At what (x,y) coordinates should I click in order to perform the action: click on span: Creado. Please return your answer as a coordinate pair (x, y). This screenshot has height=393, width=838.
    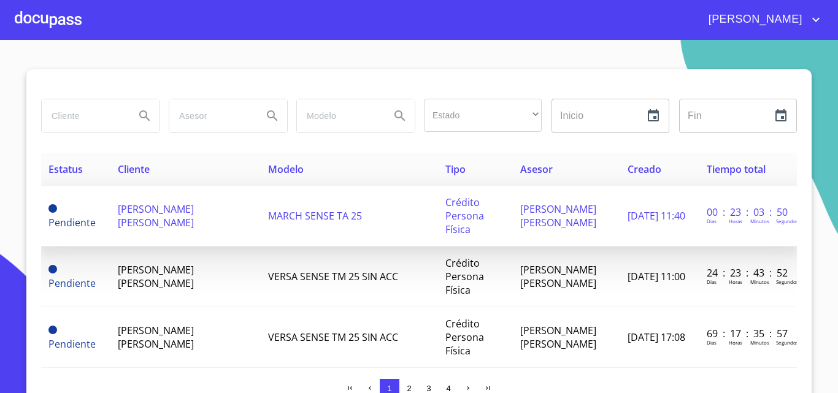
    Looking at the image, I should click on (644, 169).